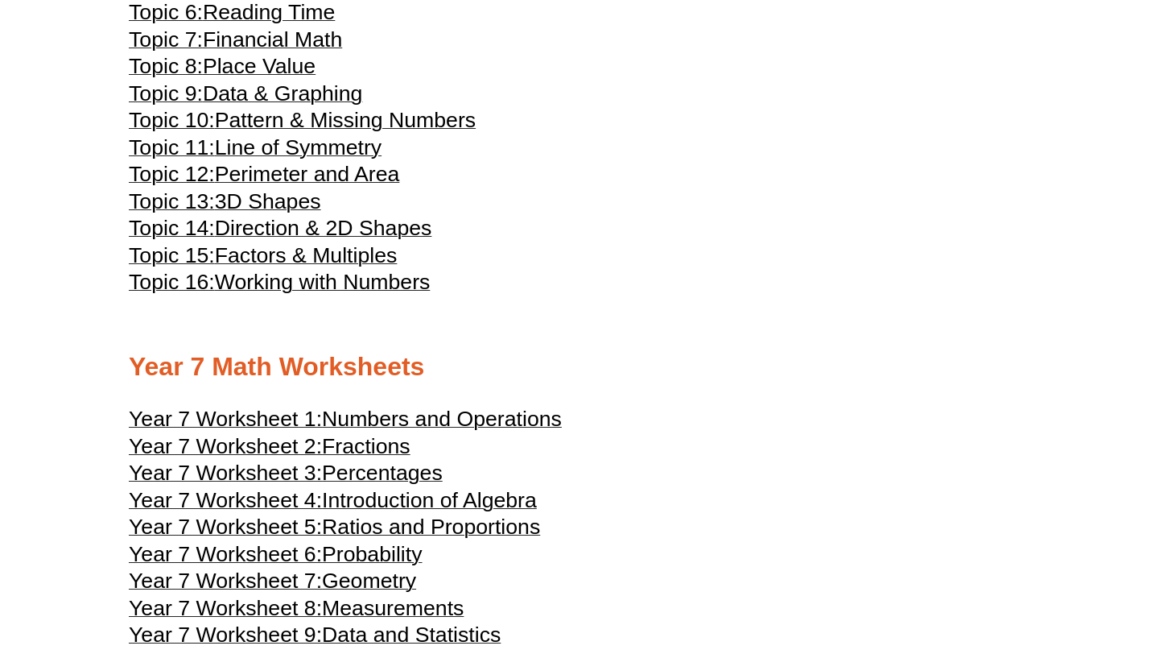 The height and width of the screenshot is (654, 1159). I want to click on span: Numbers and Operations, so click(442, 419).